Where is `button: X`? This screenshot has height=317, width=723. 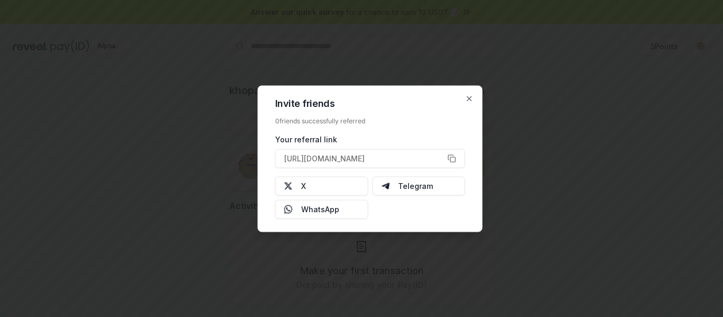
button: X is located at coordinates (322, 186).